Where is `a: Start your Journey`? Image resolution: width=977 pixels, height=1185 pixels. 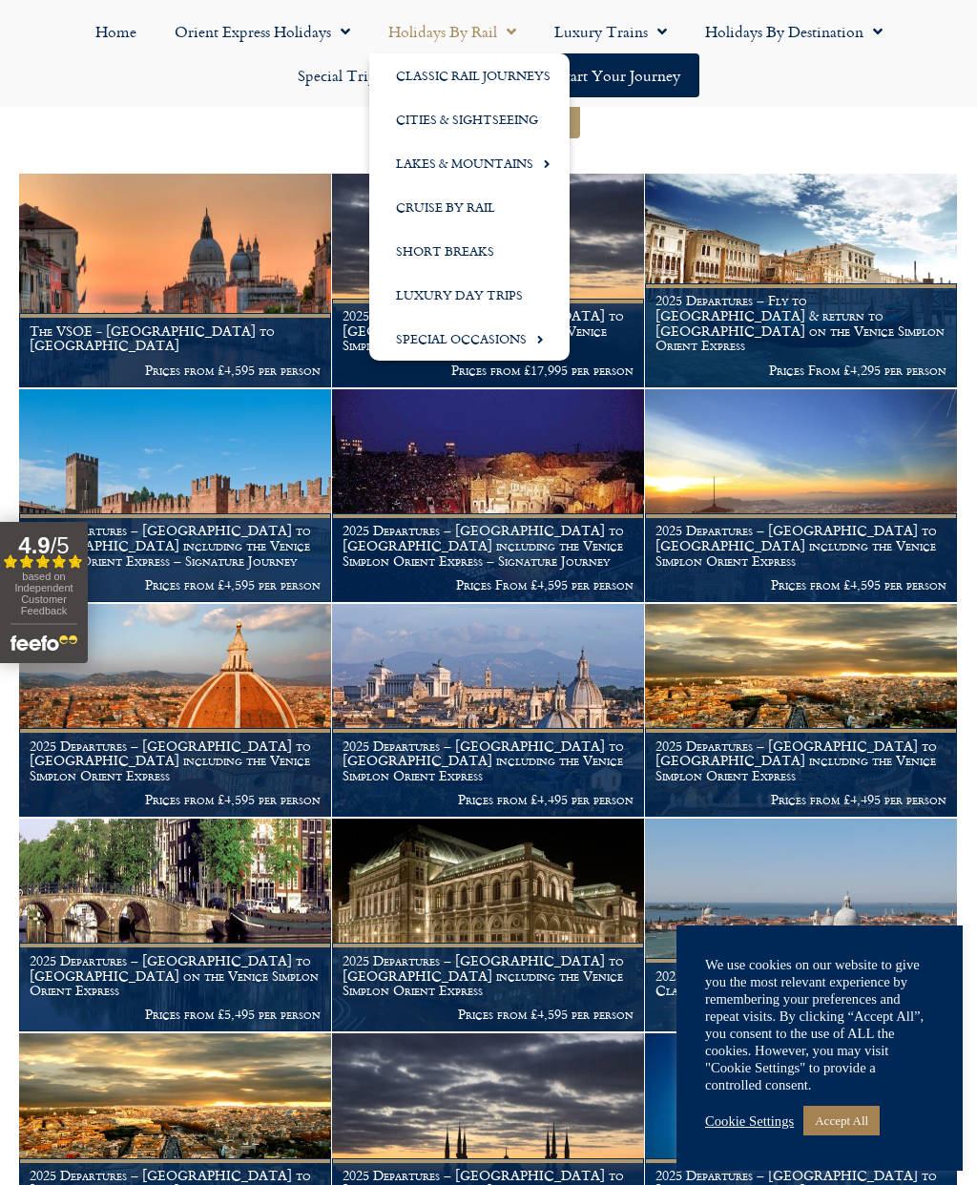 a: Start your Journey is located at coordinates (619, 75).